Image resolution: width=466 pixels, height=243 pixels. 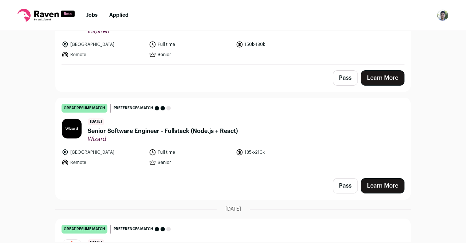 I want to click on li: 150k-180k, so click(x=278, y=44).